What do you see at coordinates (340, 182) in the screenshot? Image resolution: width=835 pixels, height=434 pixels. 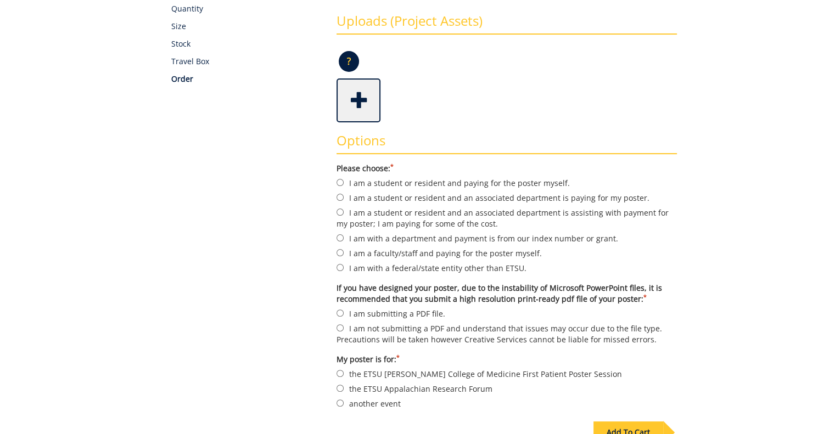 I see `input: I am a student or resident and paying for the poster myself.` at bounding box center [340, 182].